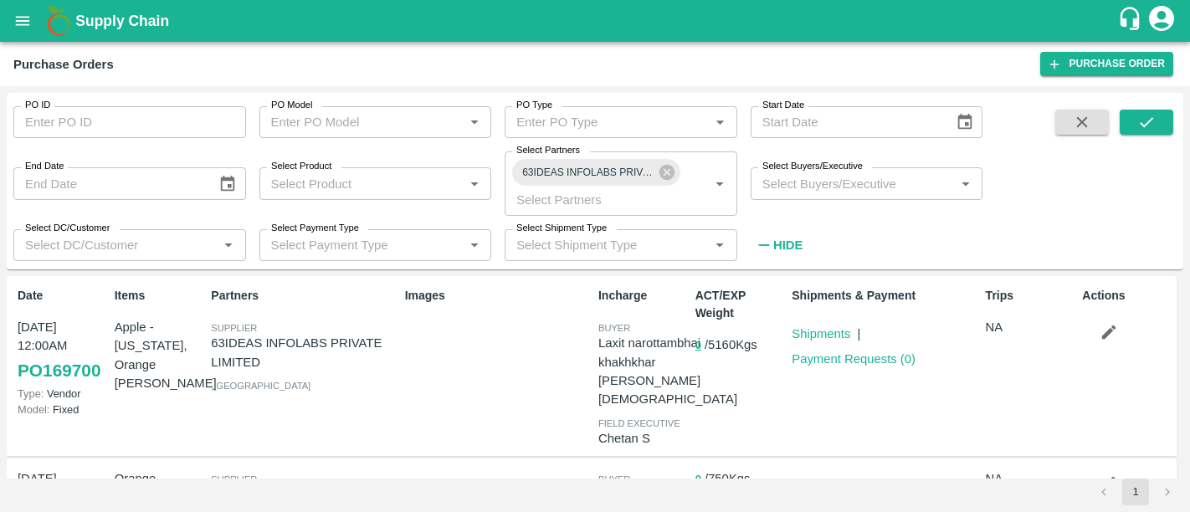  Describe the element at coordinates (63, 409) in the screenshot. I see `p: Fixed` at that location.